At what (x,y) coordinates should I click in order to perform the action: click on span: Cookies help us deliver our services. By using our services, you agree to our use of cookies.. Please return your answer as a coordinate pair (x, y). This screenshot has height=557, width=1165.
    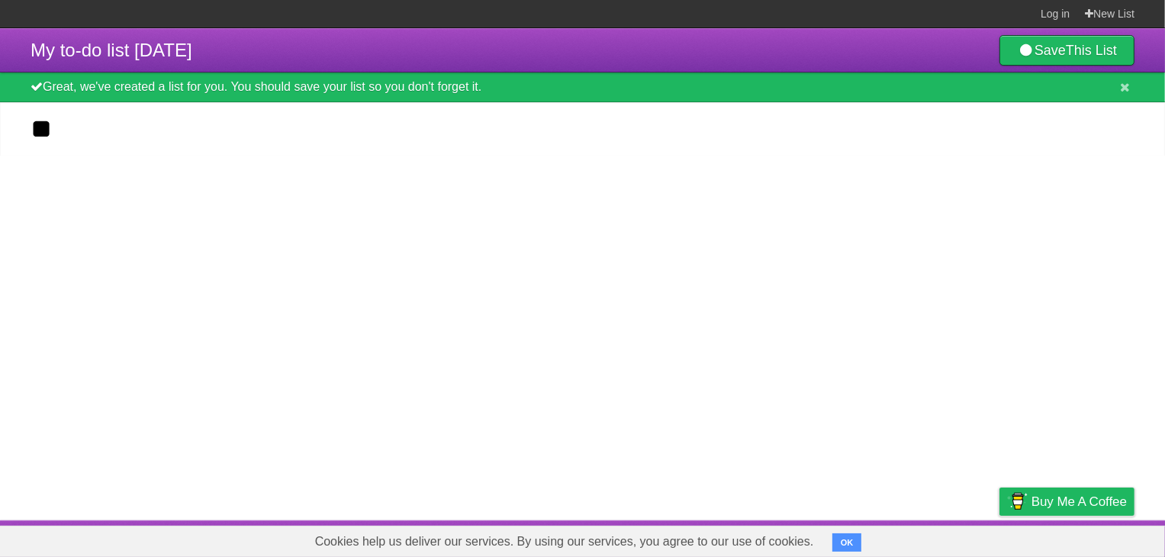
    Looking at the image, I should click on (565, 542).